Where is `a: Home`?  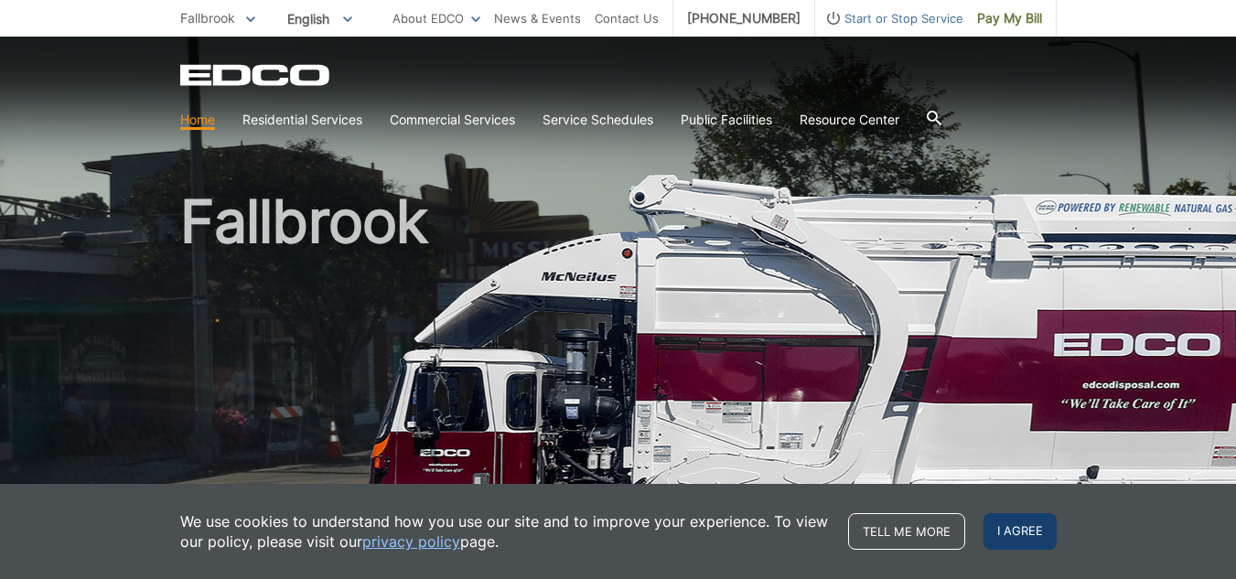
a: Home is located at coordinates (198, 120).